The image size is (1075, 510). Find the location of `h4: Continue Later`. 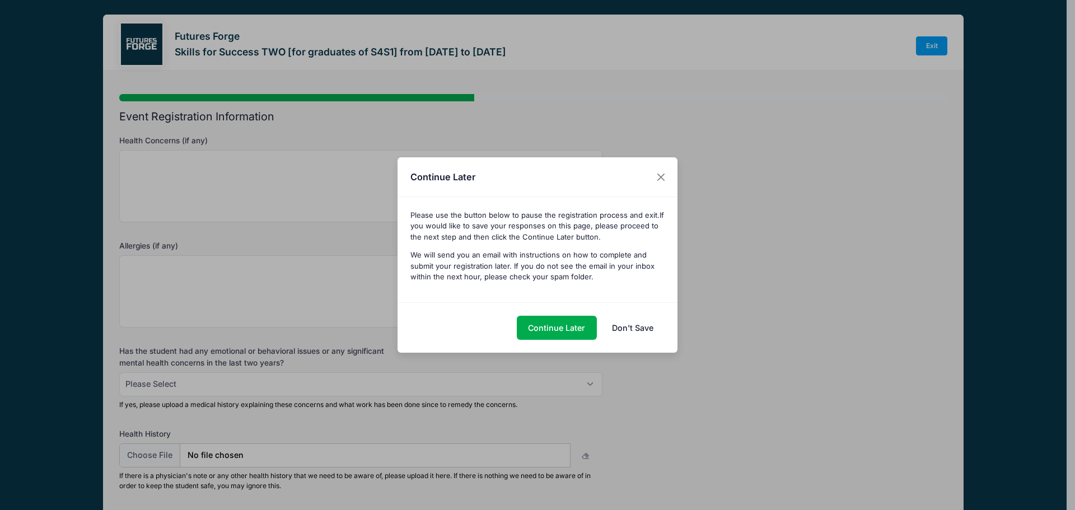

h4: Continue Later is located at coordinates (443, 177).